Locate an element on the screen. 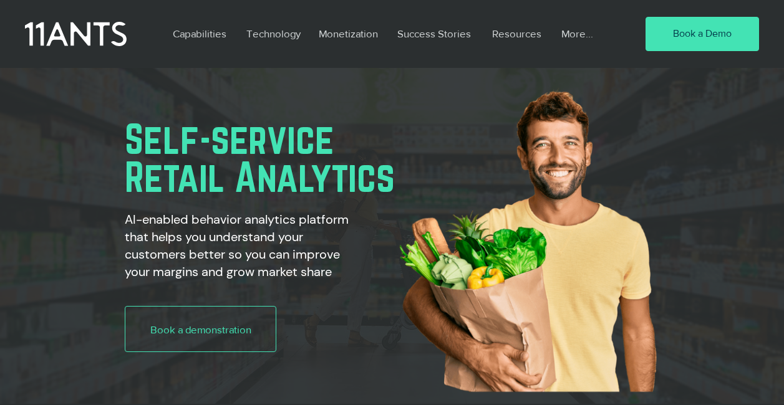 This screenshot has width=784, height=405. a: Success Stories is located at coordinates (435, 34).